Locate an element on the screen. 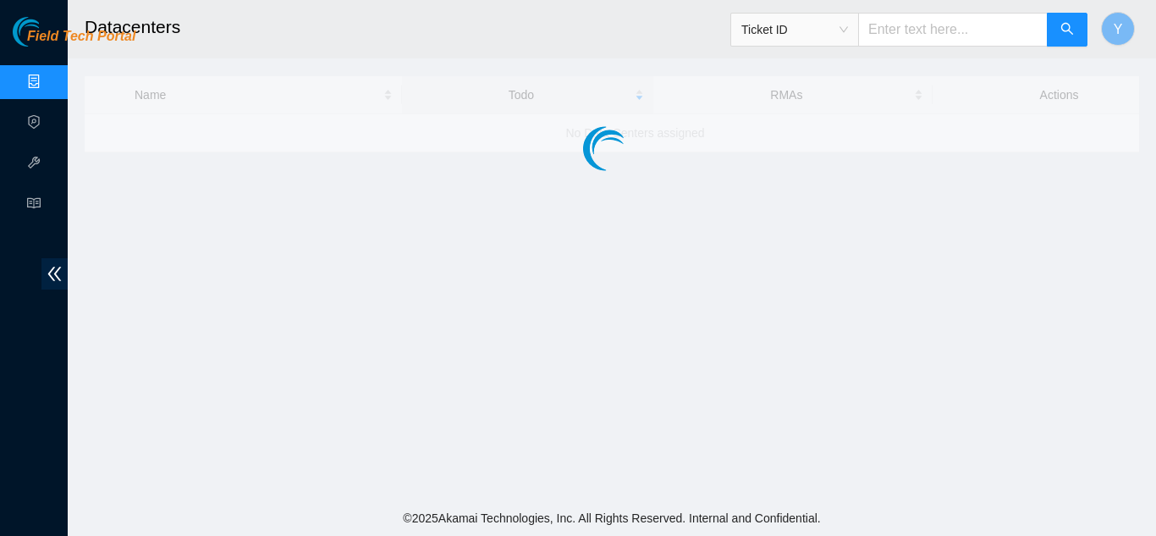 This screenshot has height=536, width=1156. img: Akamai Technologies is located at coordinates (49, 31).